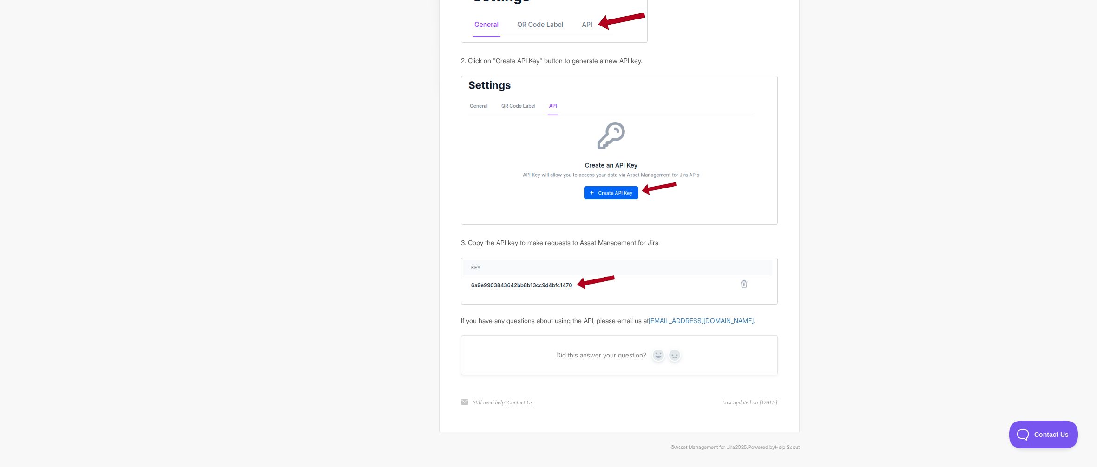  I want to click on span: Did this answer your question?, so click(601, 355).